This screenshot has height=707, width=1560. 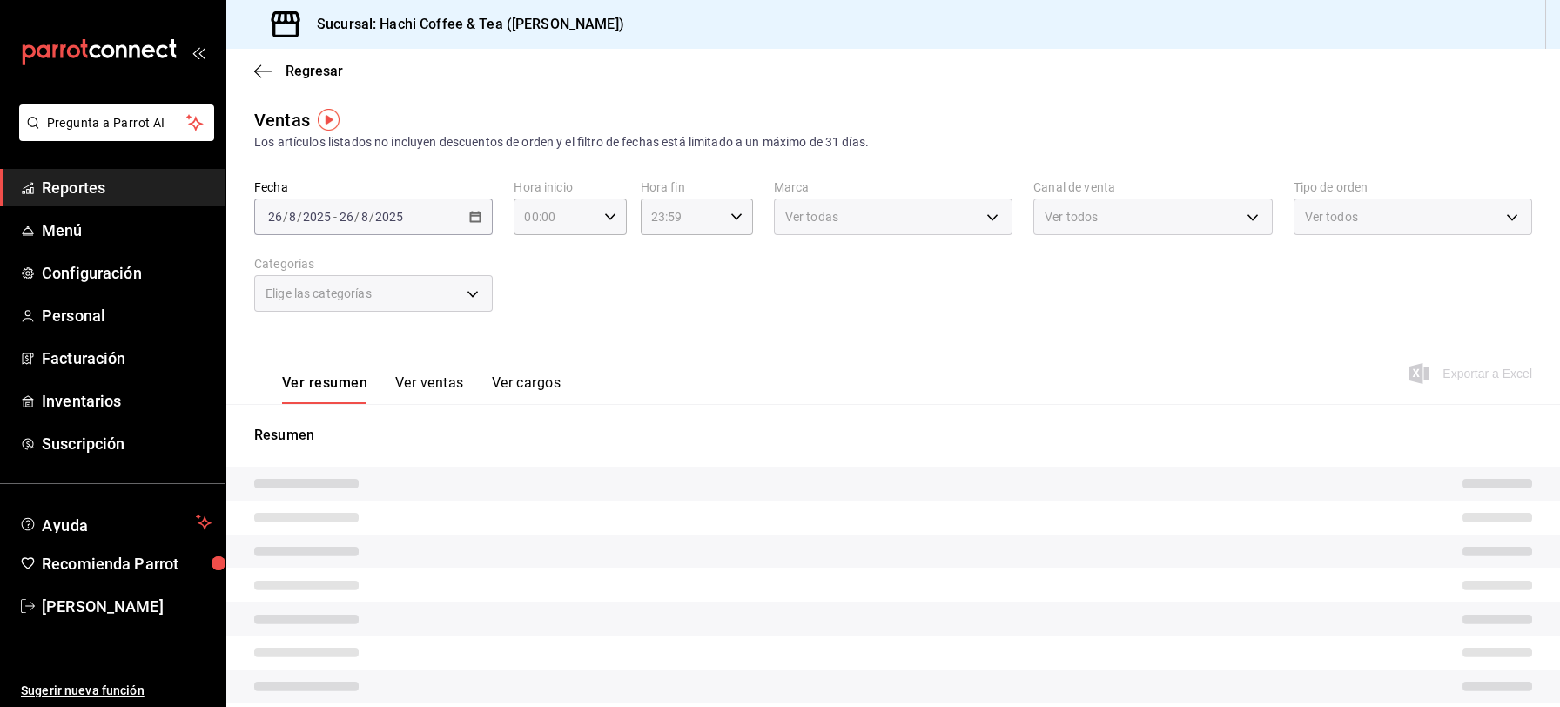 I want to click on label: Fecha, so click(x=373, y=187).